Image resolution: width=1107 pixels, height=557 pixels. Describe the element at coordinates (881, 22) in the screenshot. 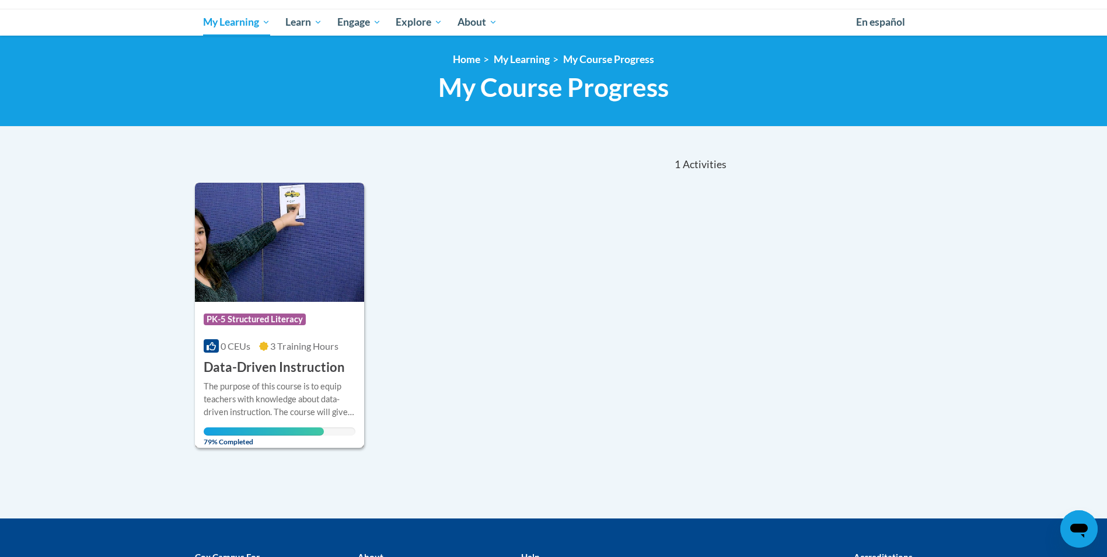

I see `a: En español` at that location.